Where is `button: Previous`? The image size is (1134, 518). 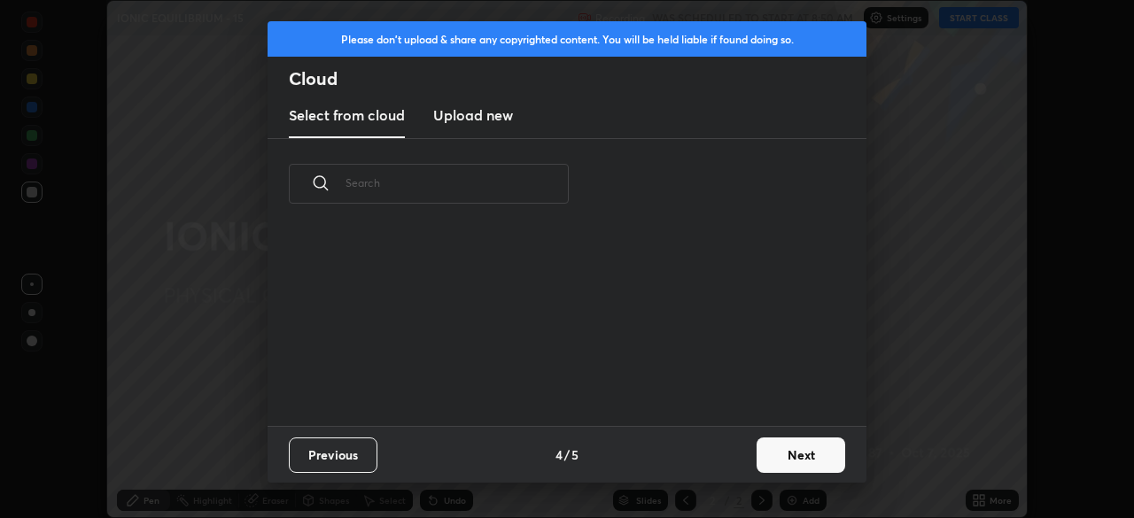
button: Previous is located at coordinates (333, 456).